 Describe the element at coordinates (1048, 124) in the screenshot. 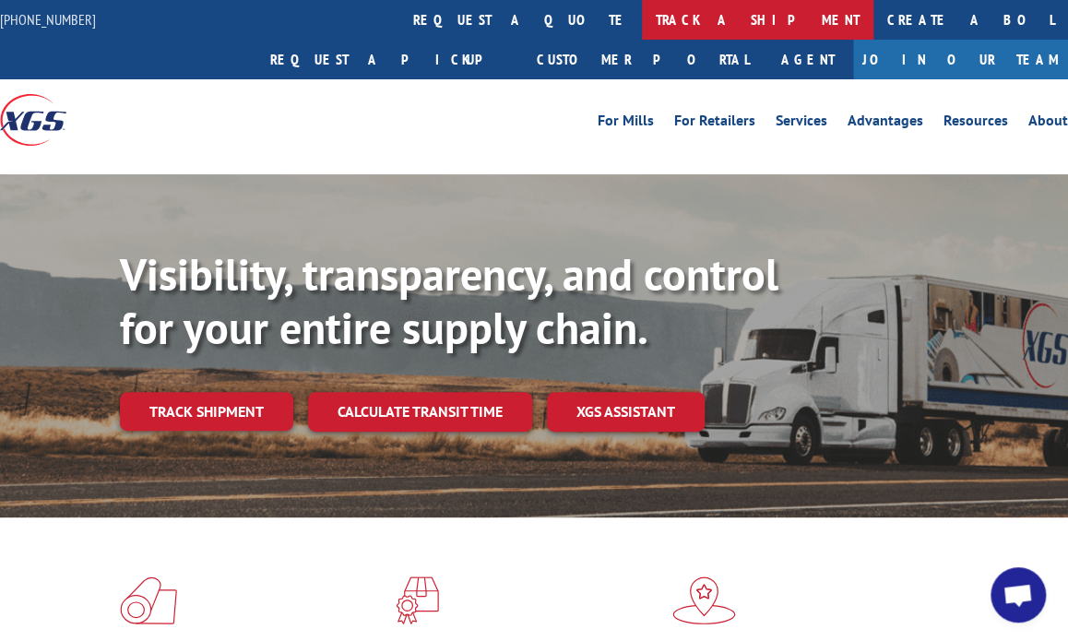

I see `a: About` at that location.